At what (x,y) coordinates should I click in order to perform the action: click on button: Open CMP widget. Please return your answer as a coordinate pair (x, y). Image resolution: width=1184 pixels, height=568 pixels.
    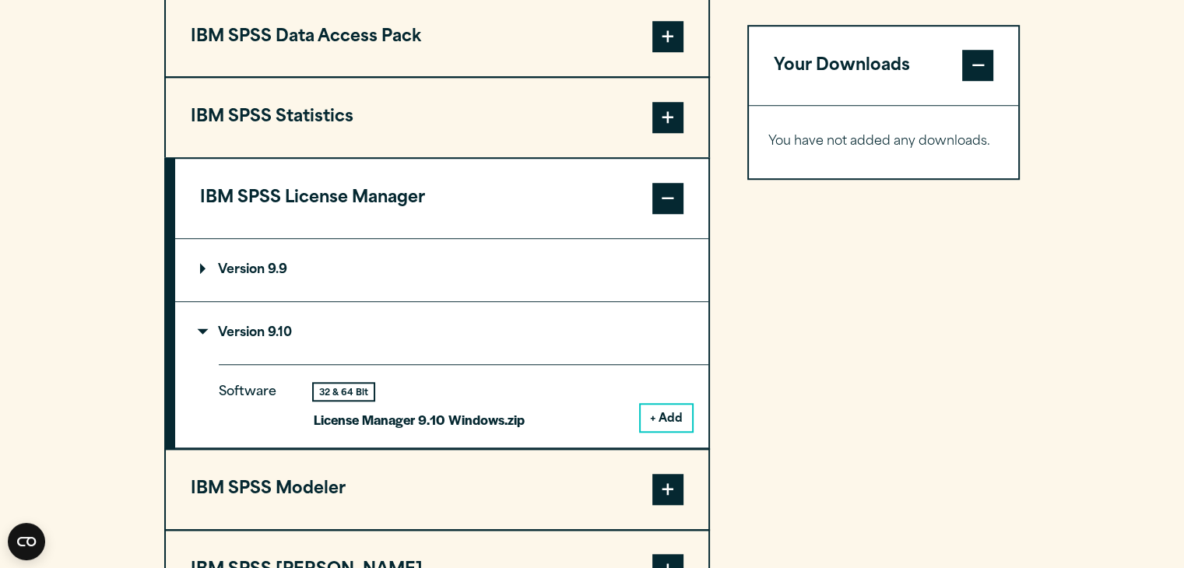
    Looking at the image, I should click on (26, 542).